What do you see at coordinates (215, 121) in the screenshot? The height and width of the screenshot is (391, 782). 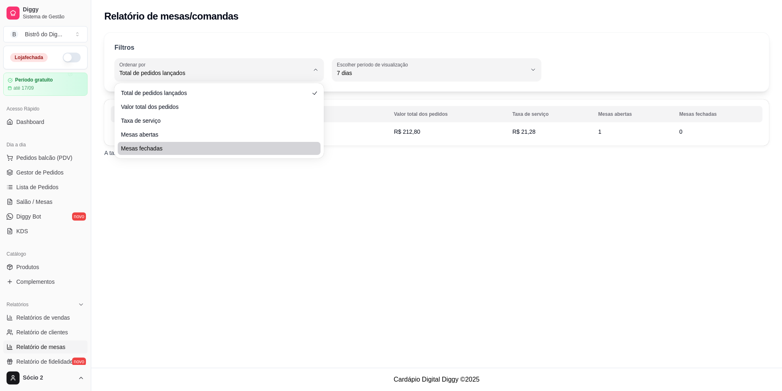 I see `span: Taxa de serviço` at bounding box center [215, 121].